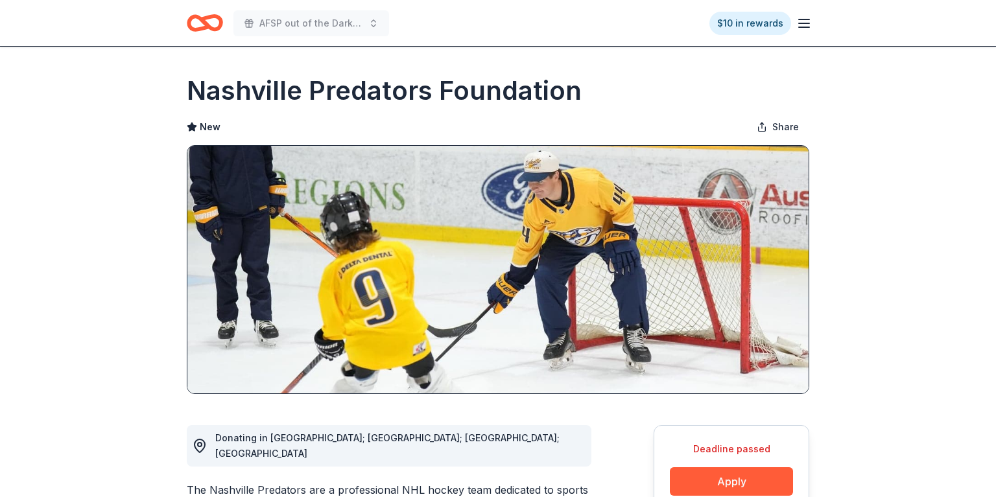 The height and width of the screenshot is (497, 996). I want to click on a: $10 in rewards, so click(750, 23).